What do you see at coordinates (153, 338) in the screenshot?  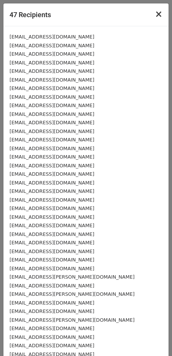 I see `div: Віджет чату` at bounding box center [153, 338].